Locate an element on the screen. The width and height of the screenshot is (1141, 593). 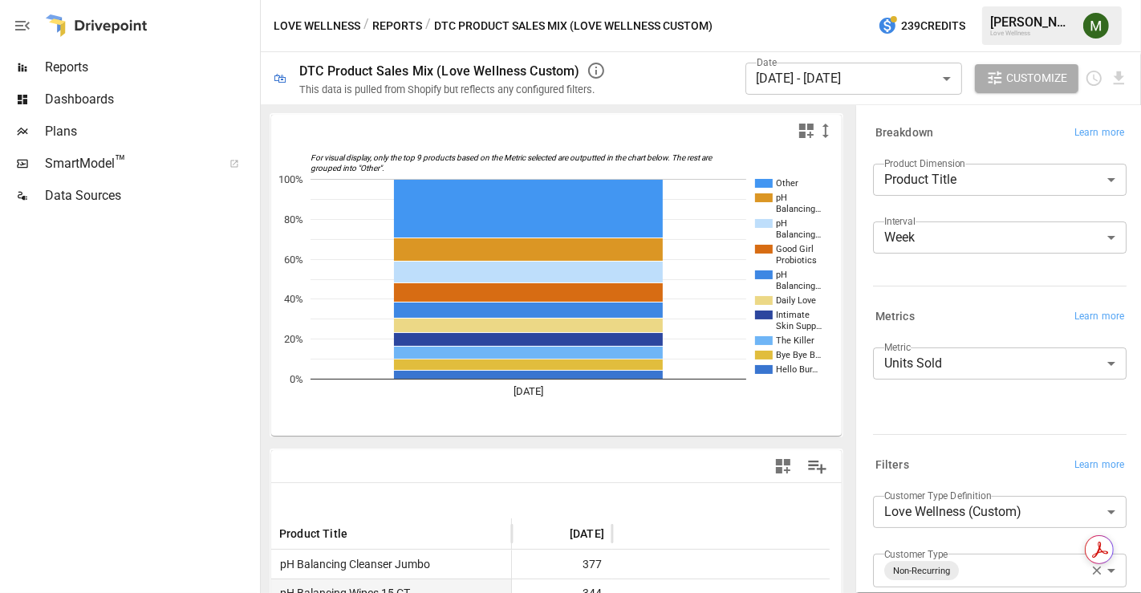
span: 377 is located at coordinates (562, 564).